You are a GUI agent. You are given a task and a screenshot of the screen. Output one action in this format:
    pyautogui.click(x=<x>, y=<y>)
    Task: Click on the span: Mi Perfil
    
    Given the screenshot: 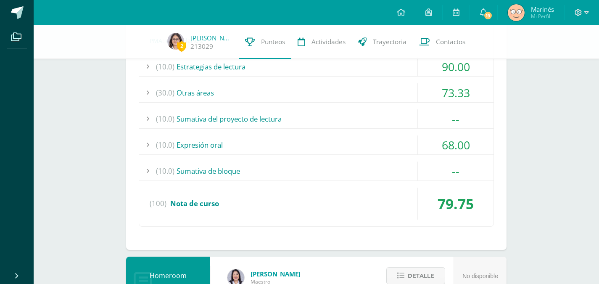 What is the action you would take?
    pyautogui.click(x=542, y=16)
    